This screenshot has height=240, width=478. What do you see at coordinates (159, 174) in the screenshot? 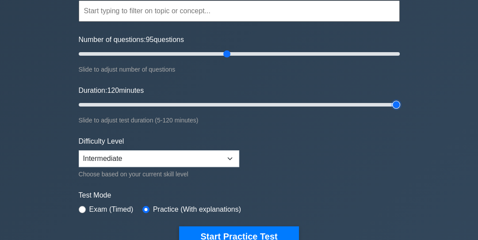
I see `div: Choose based on your current skill level` at bounding box center [159, 174].